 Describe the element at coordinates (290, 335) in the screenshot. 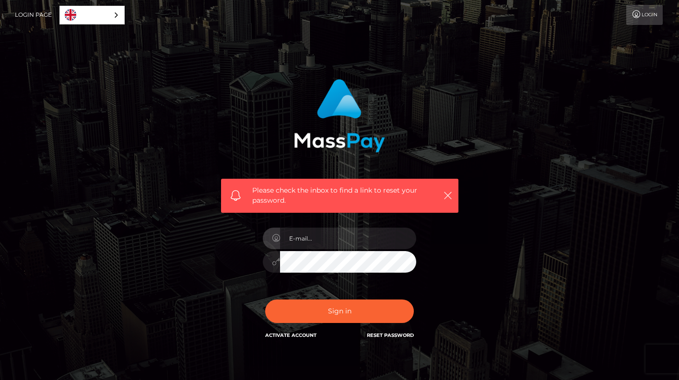

I see `a: Activate Account` at that location.